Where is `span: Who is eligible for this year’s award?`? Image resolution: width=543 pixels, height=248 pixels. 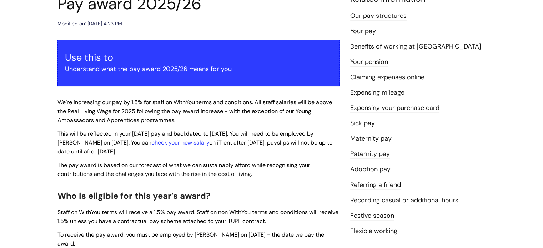 span: Who is eligible for this year’s award? is located at coordinates (134, 196).